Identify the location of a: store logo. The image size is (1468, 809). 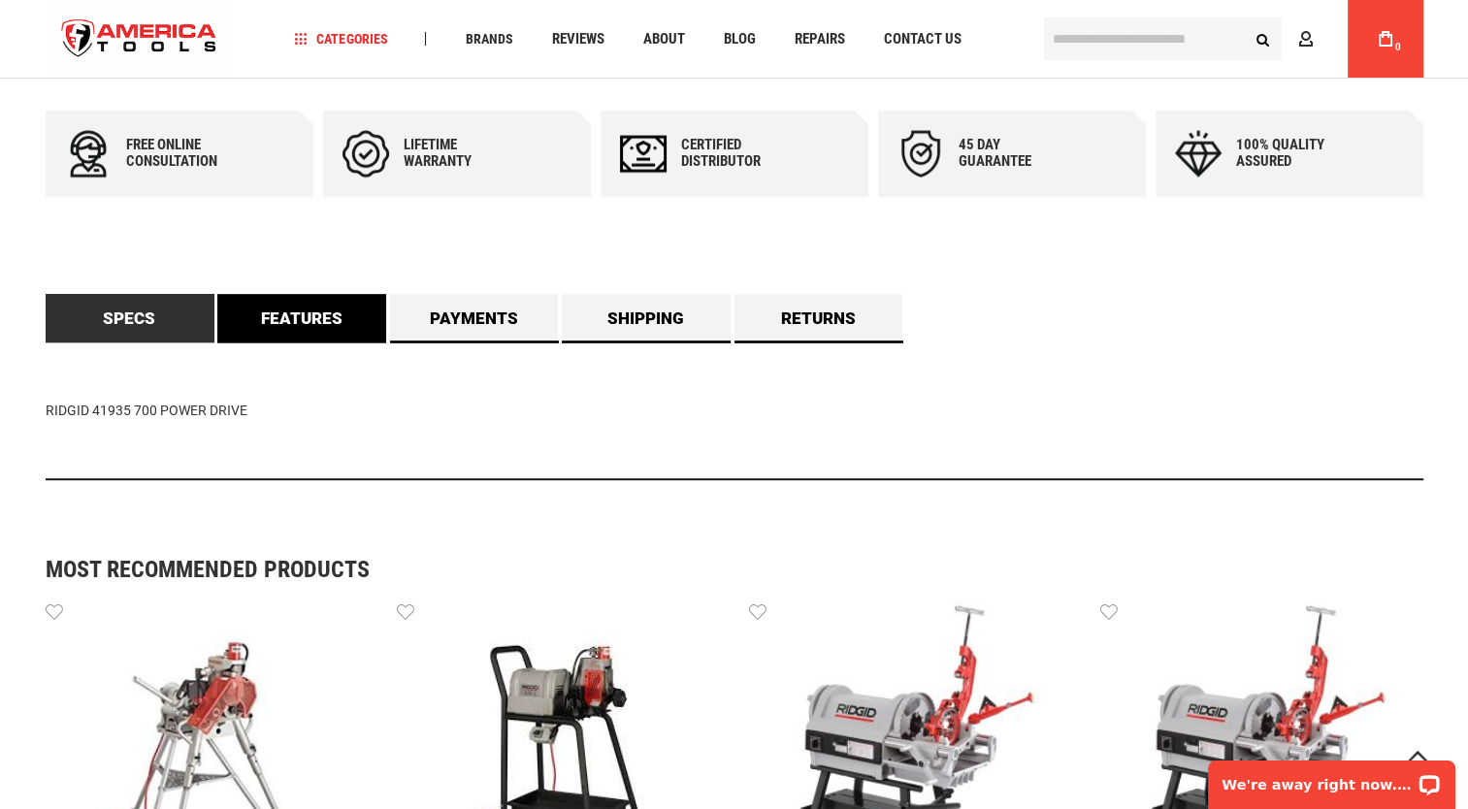
(140, 39).